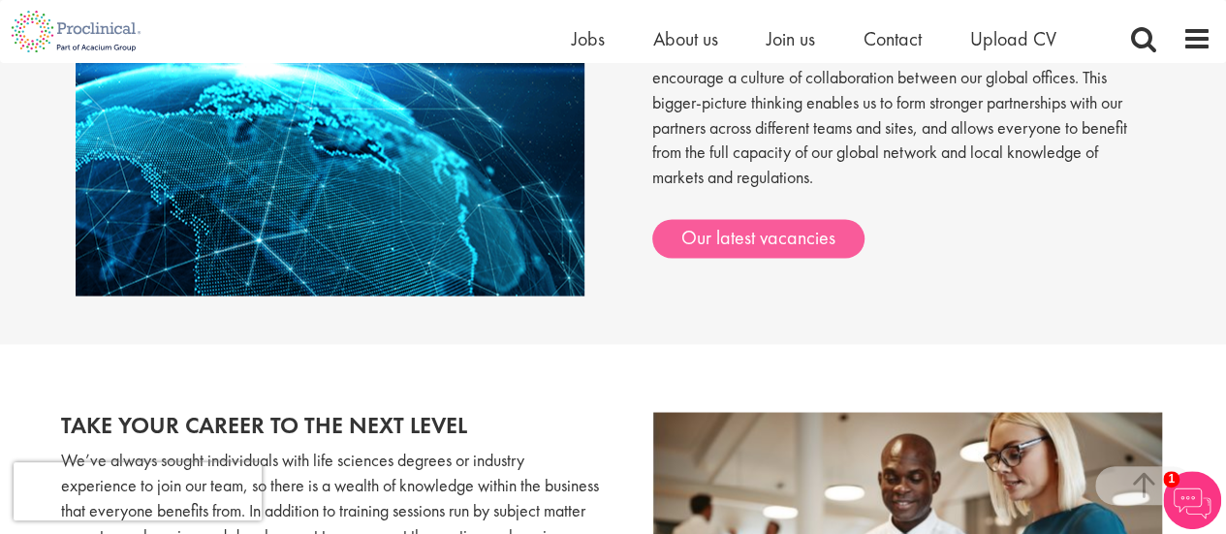  What do you see at coordinates (892, 39) in the screenshot?
I see `a: Contact` at bounding box center [892, 39].